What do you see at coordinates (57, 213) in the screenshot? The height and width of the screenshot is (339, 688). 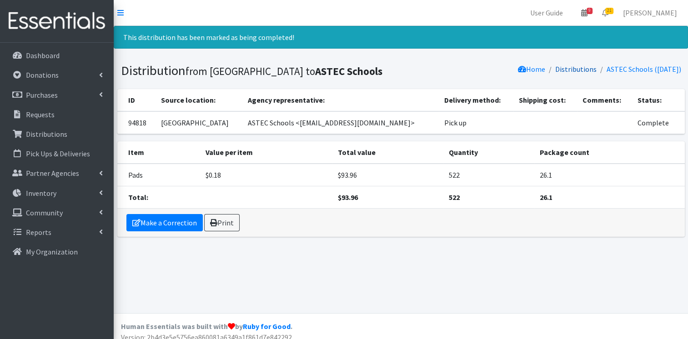 I see `a: Community` at bounding box center [57, 213].